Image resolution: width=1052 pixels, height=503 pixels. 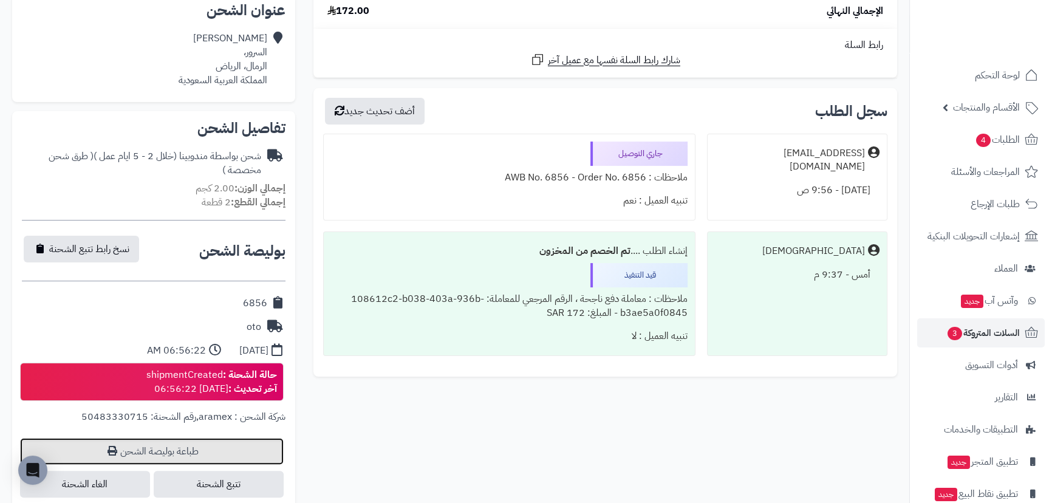 I want to click on span: التطبيقات والخدمات, so click(x=981, y=430).